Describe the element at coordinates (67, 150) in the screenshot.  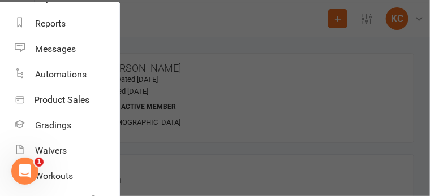
I see `a: Waivers` at that location.